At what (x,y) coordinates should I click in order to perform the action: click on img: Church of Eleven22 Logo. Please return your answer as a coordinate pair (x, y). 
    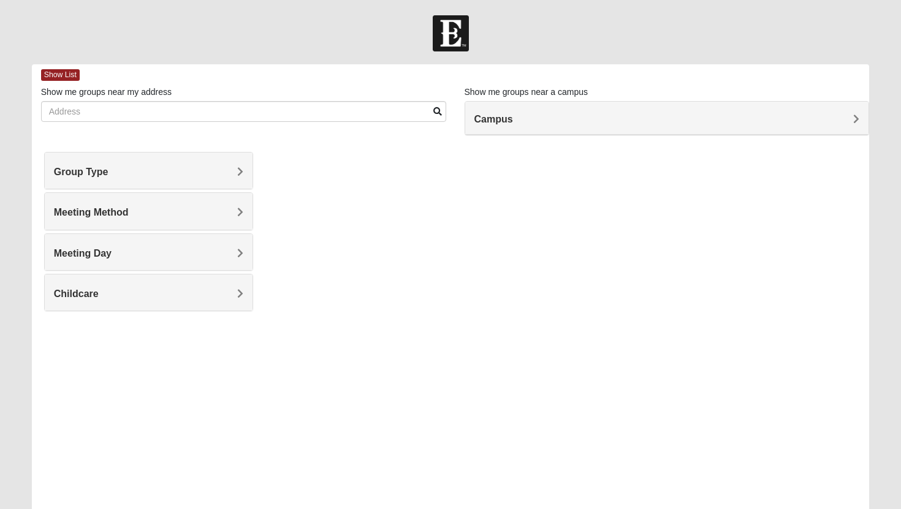
    Looking at the image, I should click on (450, 33).